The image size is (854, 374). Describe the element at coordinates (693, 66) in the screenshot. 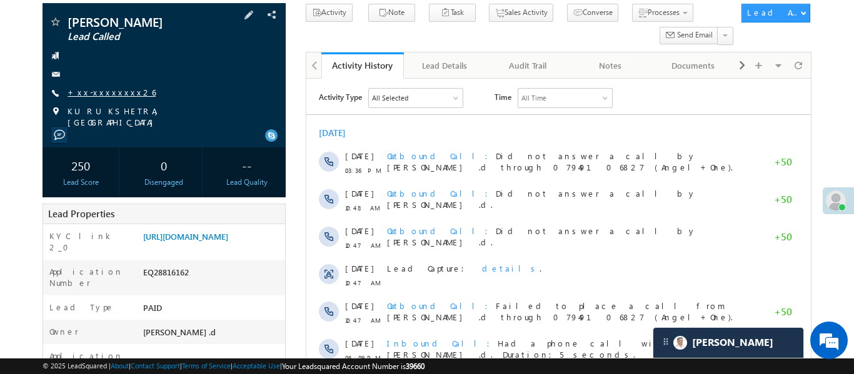

I see `div: Documents` at that location.